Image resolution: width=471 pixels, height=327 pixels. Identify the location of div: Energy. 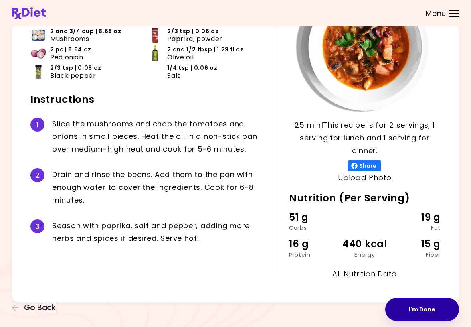
(365, 255).